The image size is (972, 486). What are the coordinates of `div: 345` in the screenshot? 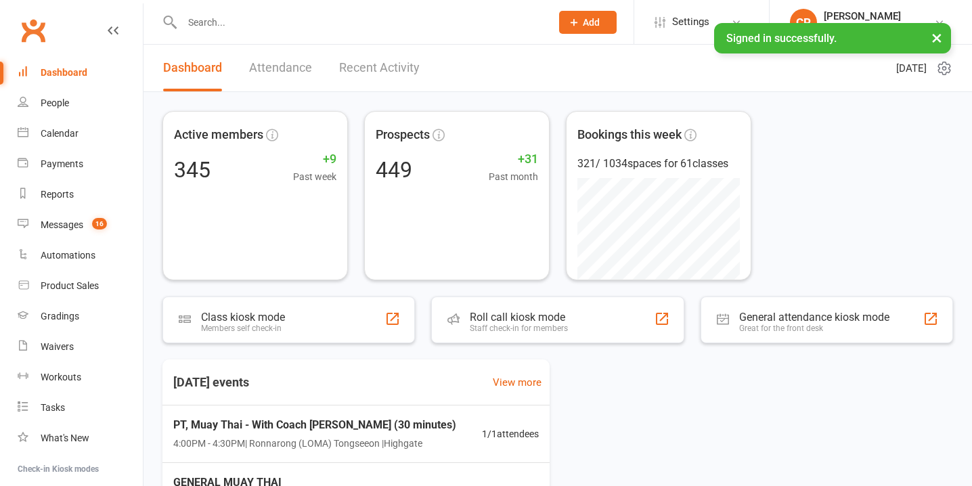 It's located at (192, 170).